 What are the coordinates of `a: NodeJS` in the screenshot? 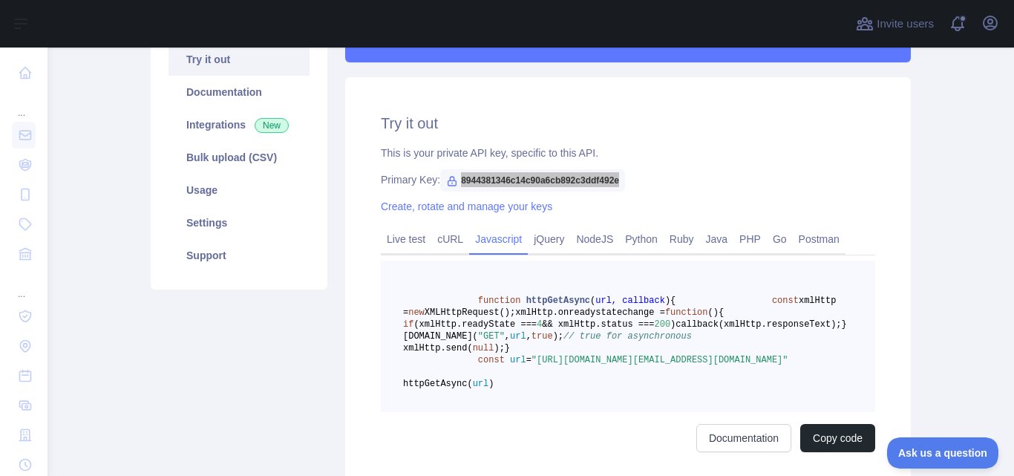 It's located at (594, 239).